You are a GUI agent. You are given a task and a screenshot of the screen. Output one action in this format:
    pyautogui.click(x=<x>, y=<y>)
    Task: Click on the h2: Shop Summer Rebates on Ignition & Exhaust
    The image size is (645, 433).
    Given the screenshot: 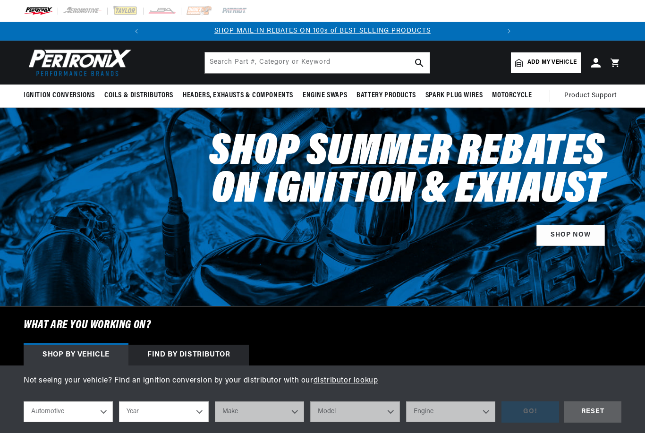 What is the action you would take?
    pyautogui.click(x=403, y=172)
    